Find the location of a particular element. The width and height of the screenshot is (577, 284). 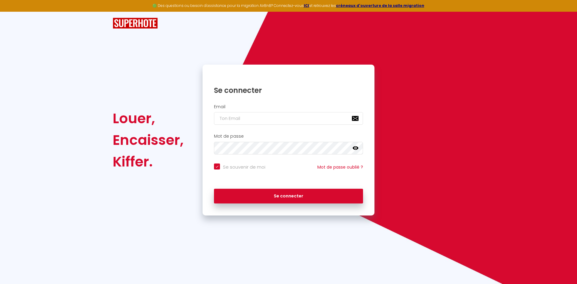

strong: créneaux d'ouverture de la salle migration is located at coordinates (380, 5).